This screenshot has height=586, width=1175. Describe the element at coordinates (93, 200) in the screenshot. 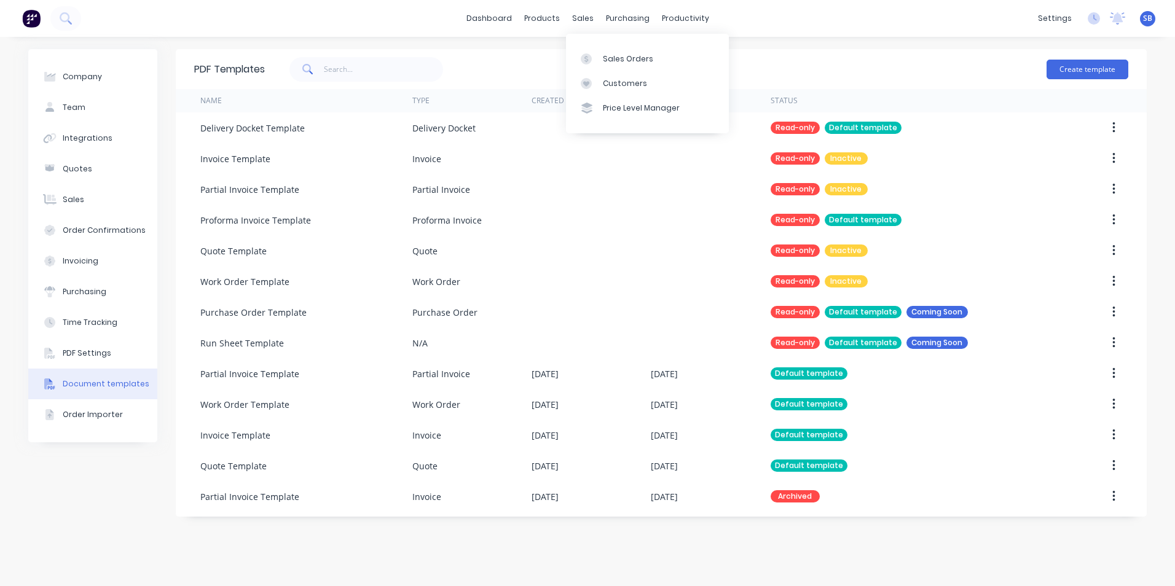

I see `button: Sales` at that location.